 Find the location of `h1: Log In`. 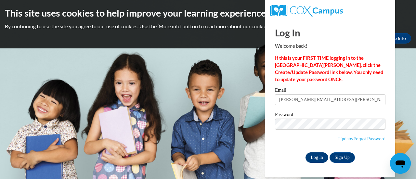

h1: Log In is located at coordinates (330, 32).